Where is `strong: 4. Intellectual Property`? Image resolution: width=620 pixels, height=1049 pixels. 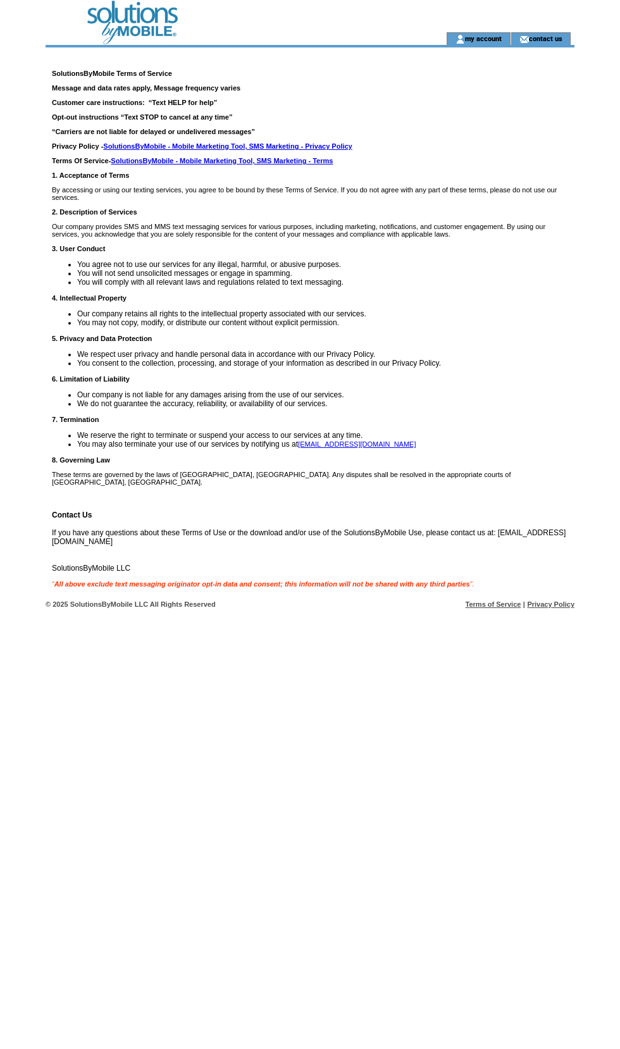 strong: 4. Intellectual Property is located at coordinates (89, 298).